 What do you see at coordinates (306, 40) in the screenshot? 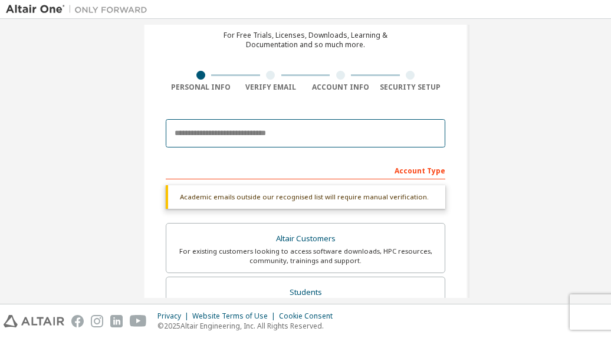
I see `div: For Free Trials, Licenses, Downloads, Learning & Documentation and so much more.` at bounding box center [306, 40].